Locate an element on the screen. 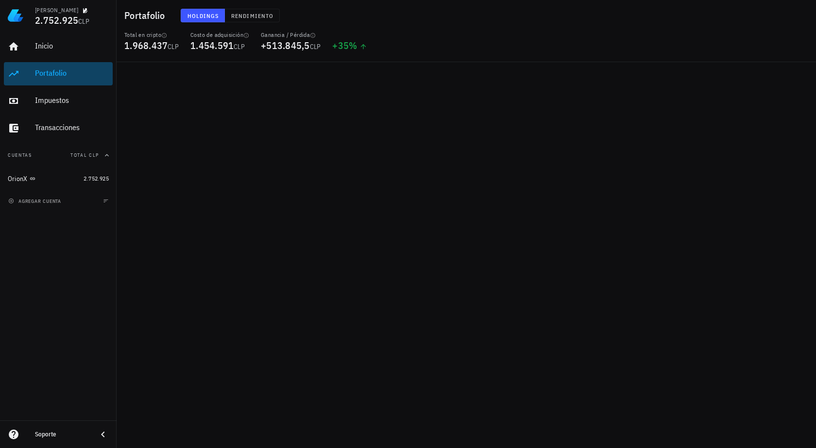 The height and width of the screenshot is (448, 816). div: Inicio is located at coordinates (72, 46).